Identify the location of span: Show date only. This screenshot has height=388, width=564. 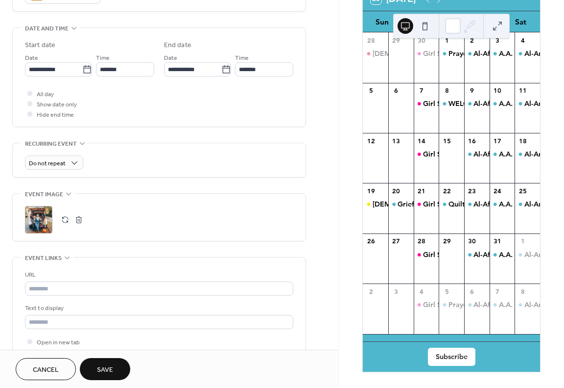
(57, 104).